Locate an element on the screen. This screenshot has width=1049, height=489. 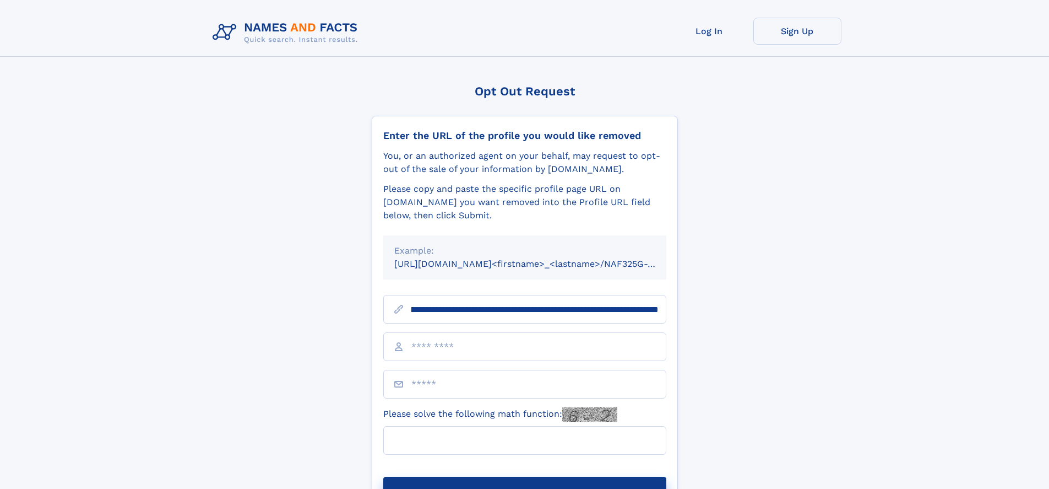
a: Sign Up is located at coordinates (798, 31).